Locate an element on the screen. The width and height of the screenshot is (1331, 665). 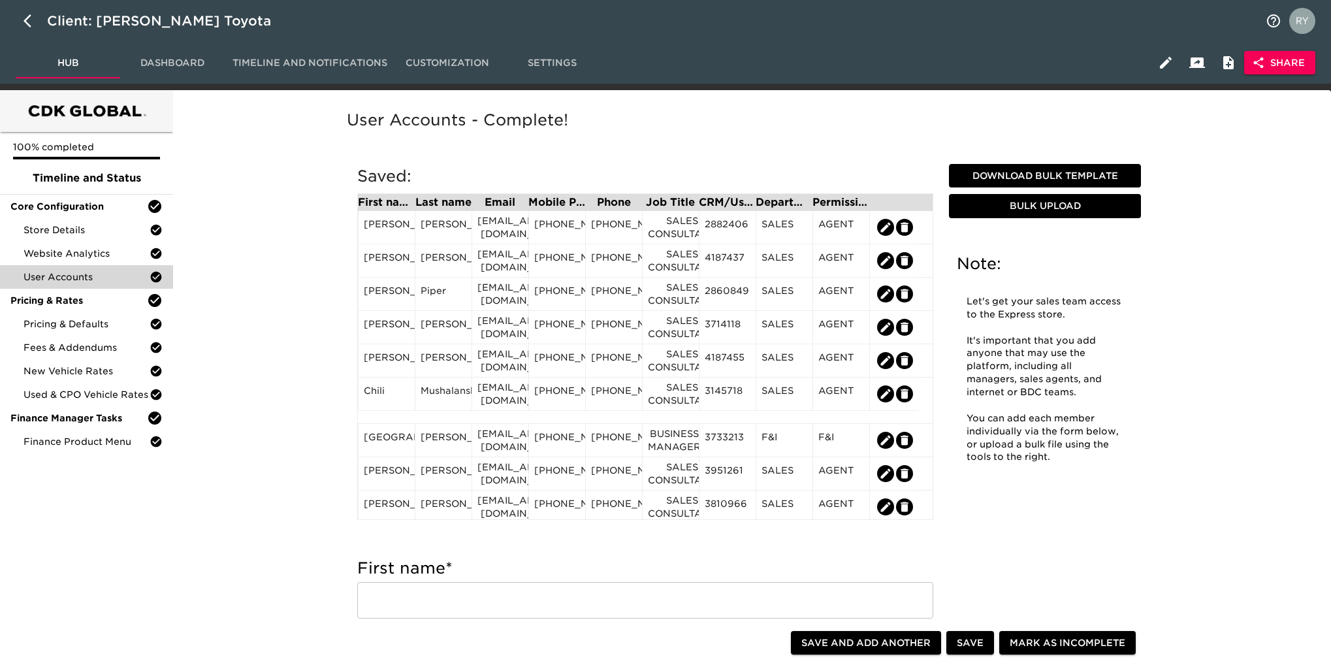
span: Used & CPO Vehicle Rates is located at coordinates (86, 394).